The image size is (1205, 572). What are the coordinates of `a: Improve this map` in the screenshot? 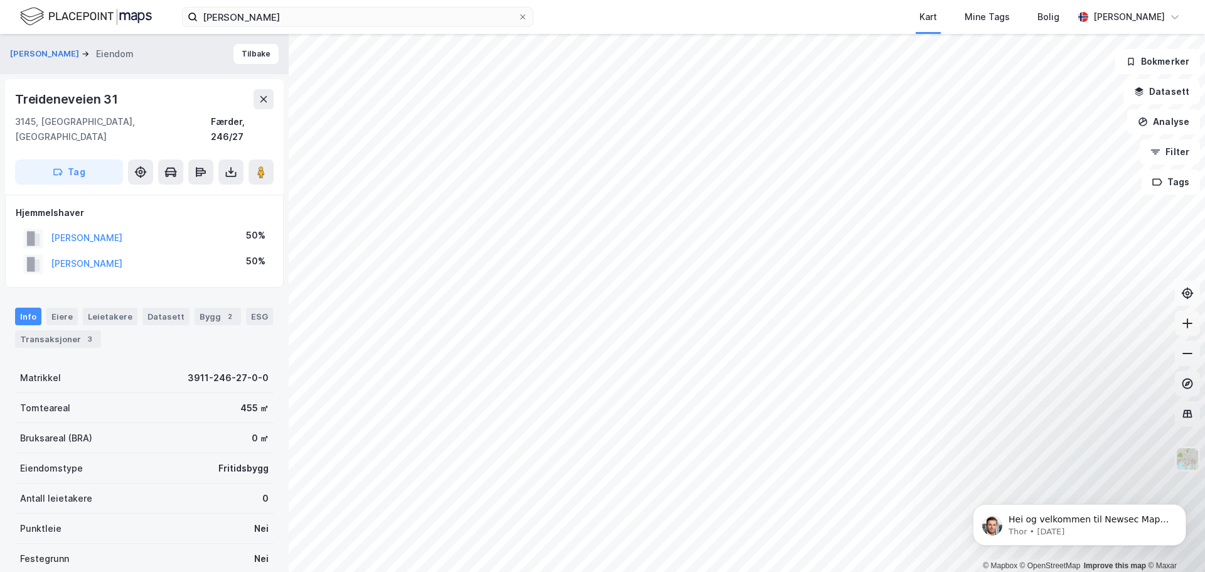 It's located at (1115, 565).